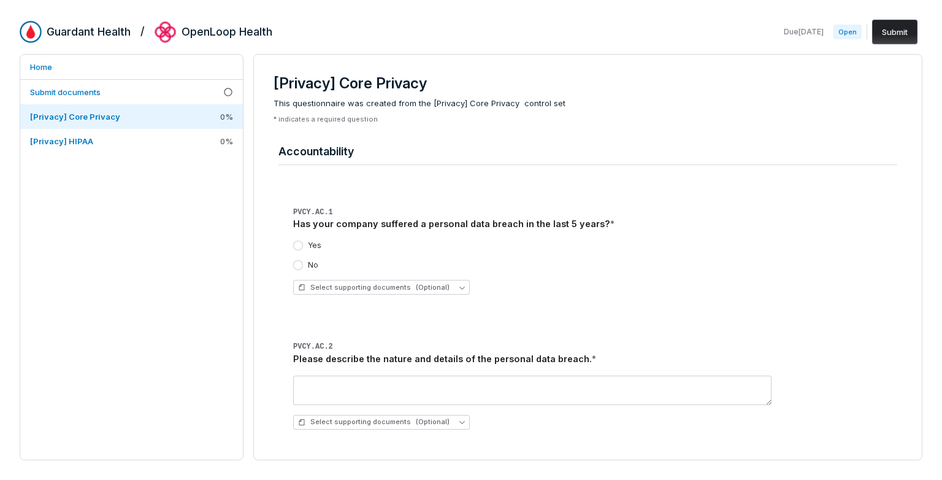 The image size is (942, 480). What do you see at coordinates (847, 32) in the screenshot?
I see `span: Open` at bounding box center [847, 32].